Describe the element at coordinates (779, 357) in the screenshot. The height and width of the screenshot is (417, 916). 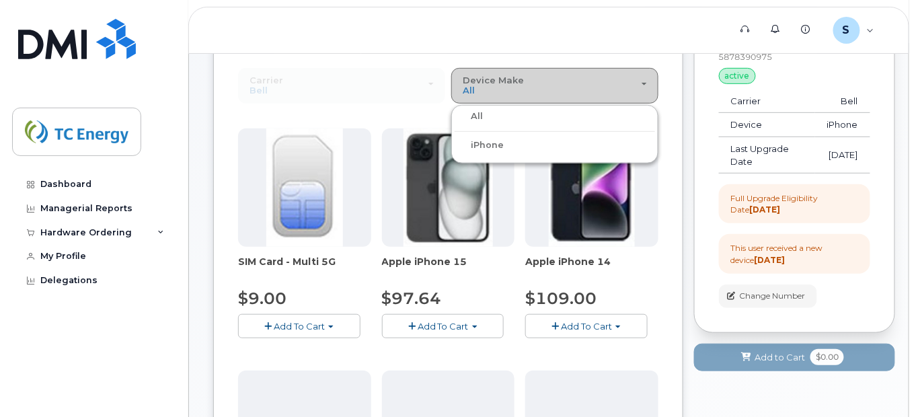
I see `span: Add to Cart` at that location.